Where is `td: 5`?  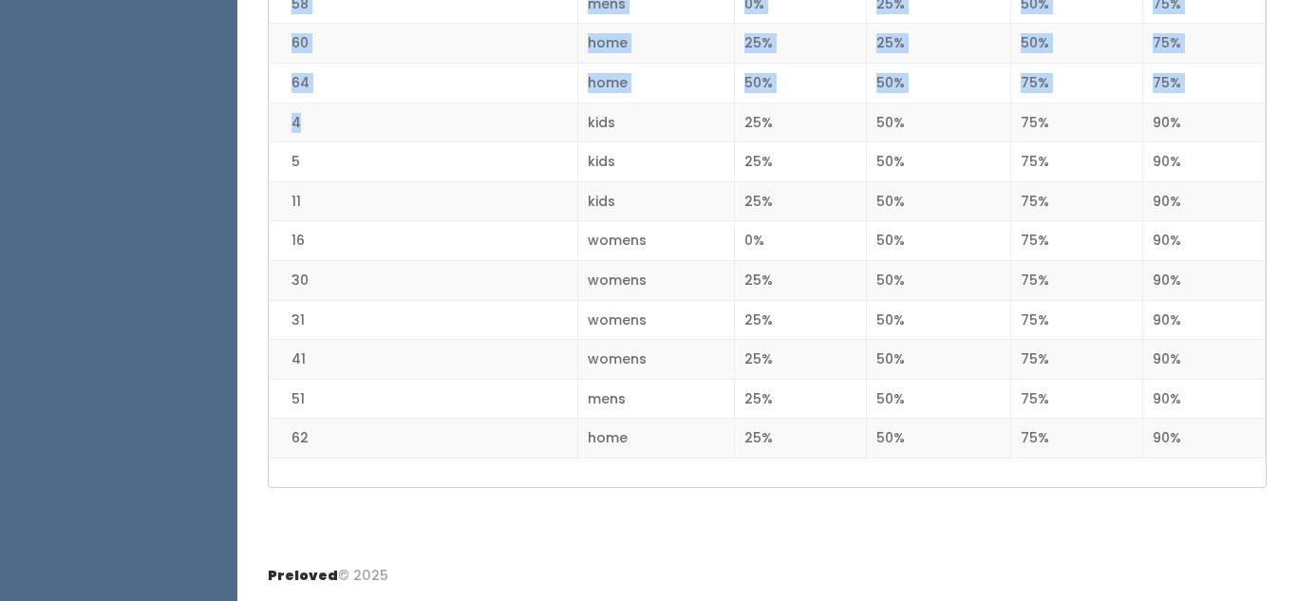
td: 5 is located at coordinates (422, 162).